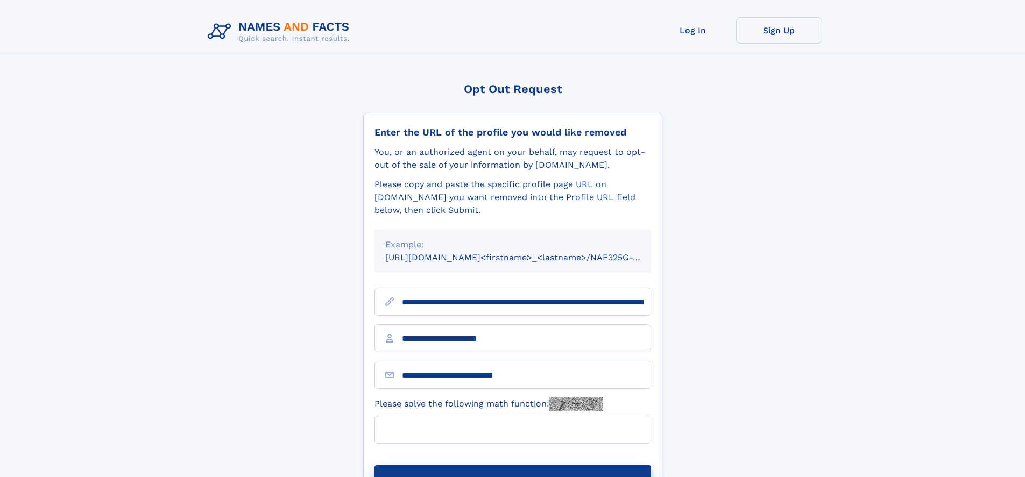  I want to click on div: You, or an authorized agent on your behalf, may request to opt-out of the sale of your informatio..., so click(513, 159).